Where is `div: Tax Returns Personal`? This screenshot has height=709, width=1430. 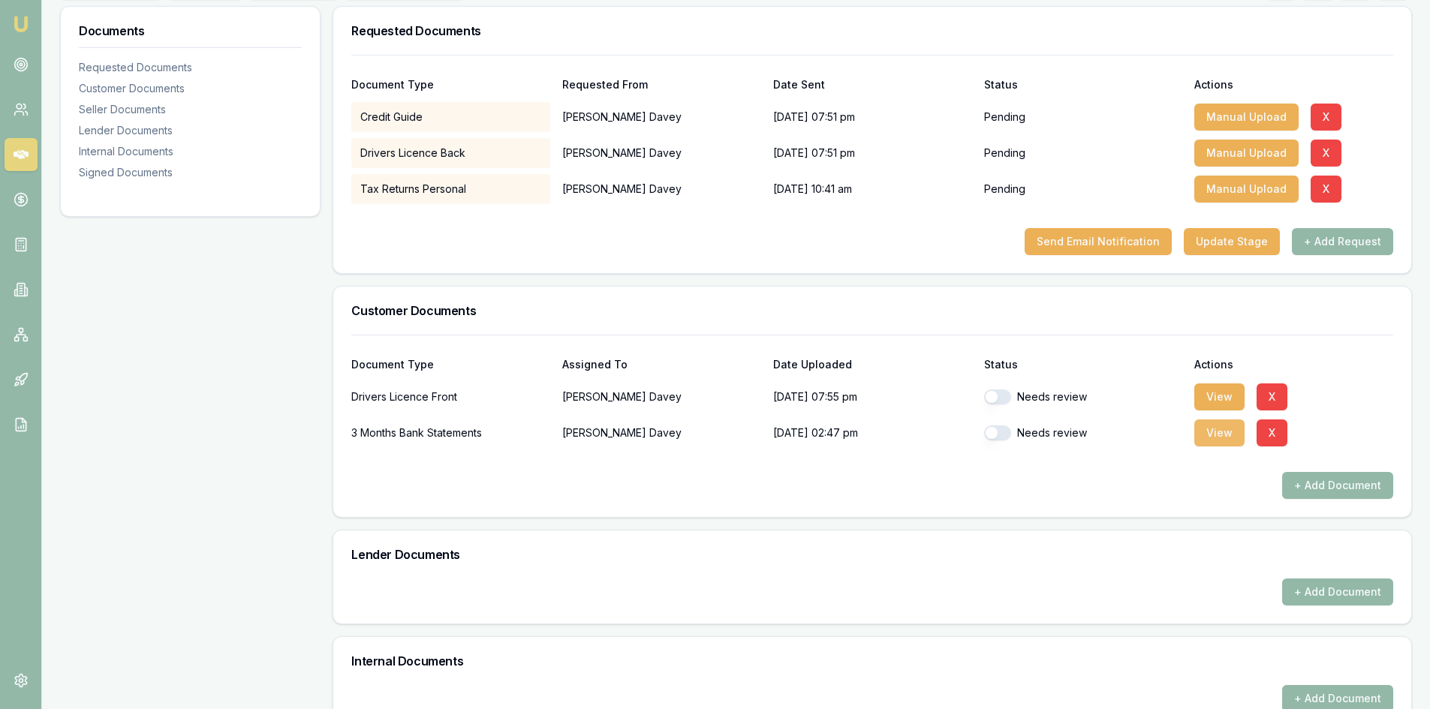 div: Tax Returns Personal is located at coordinates (450, 189).